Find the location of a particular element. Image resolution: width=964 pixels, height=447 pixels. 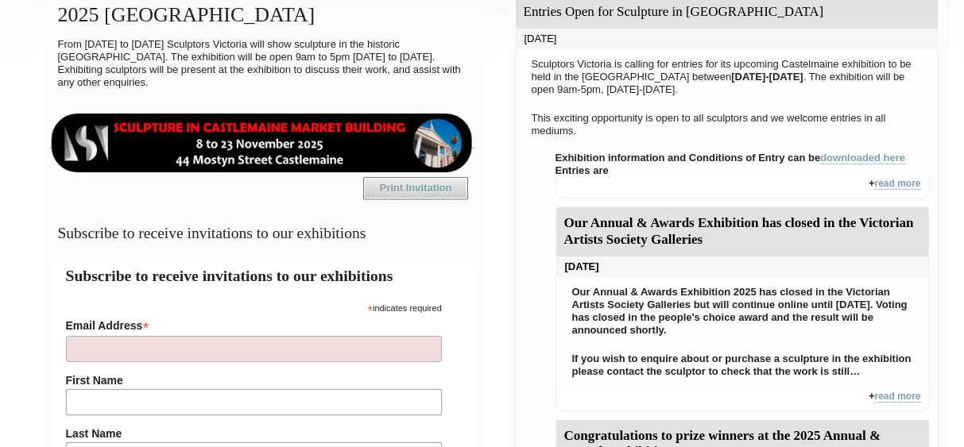

a: downloaded here is located at coordinates (862, 158).